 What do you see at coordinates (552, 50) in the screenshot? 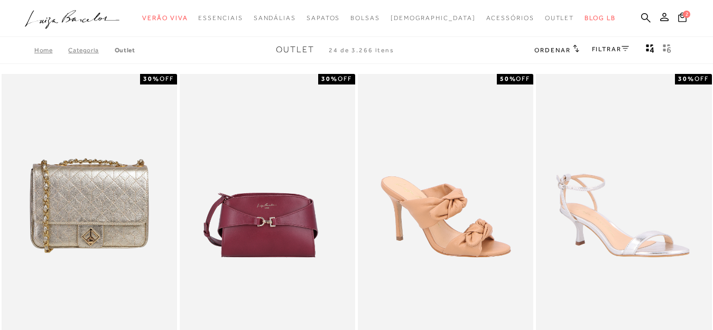
I see `span: Ordenar` at bounding box center [552, 50].